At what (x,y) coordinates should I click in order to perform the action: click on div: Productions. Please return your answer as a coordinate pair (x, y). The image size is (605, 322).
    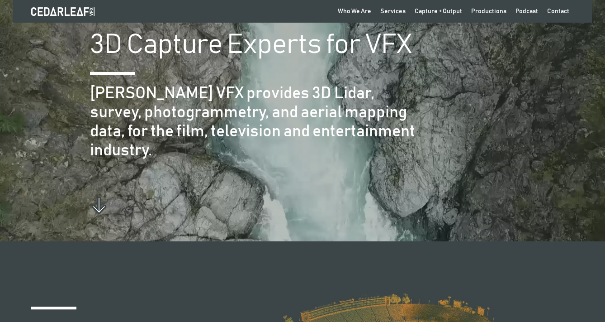
    Looking at the image, I should click on (489, 11).